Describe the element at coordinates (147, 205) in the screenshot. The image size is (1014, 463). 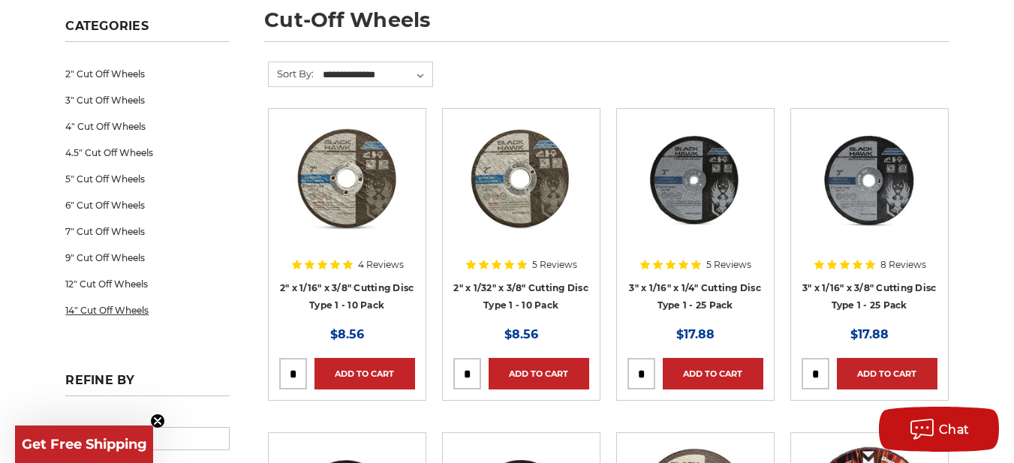
I see `a: 6" Cut Off Wheels` at that location.